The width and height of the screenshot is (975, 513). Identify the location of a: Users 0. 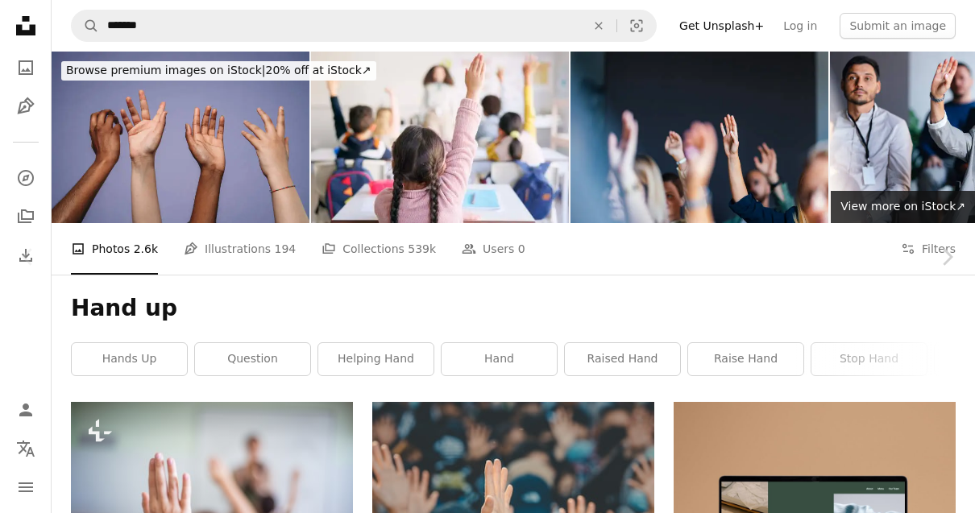
(493, 249).